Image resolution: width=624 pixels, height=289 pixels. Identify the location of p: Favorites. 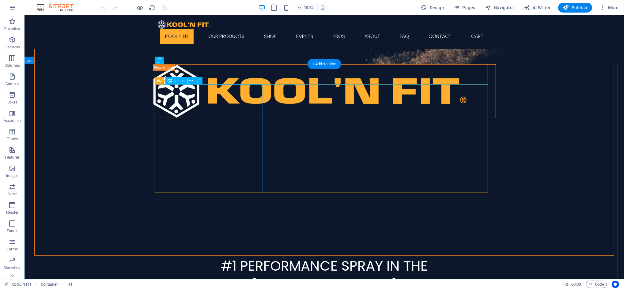
(12, 29).